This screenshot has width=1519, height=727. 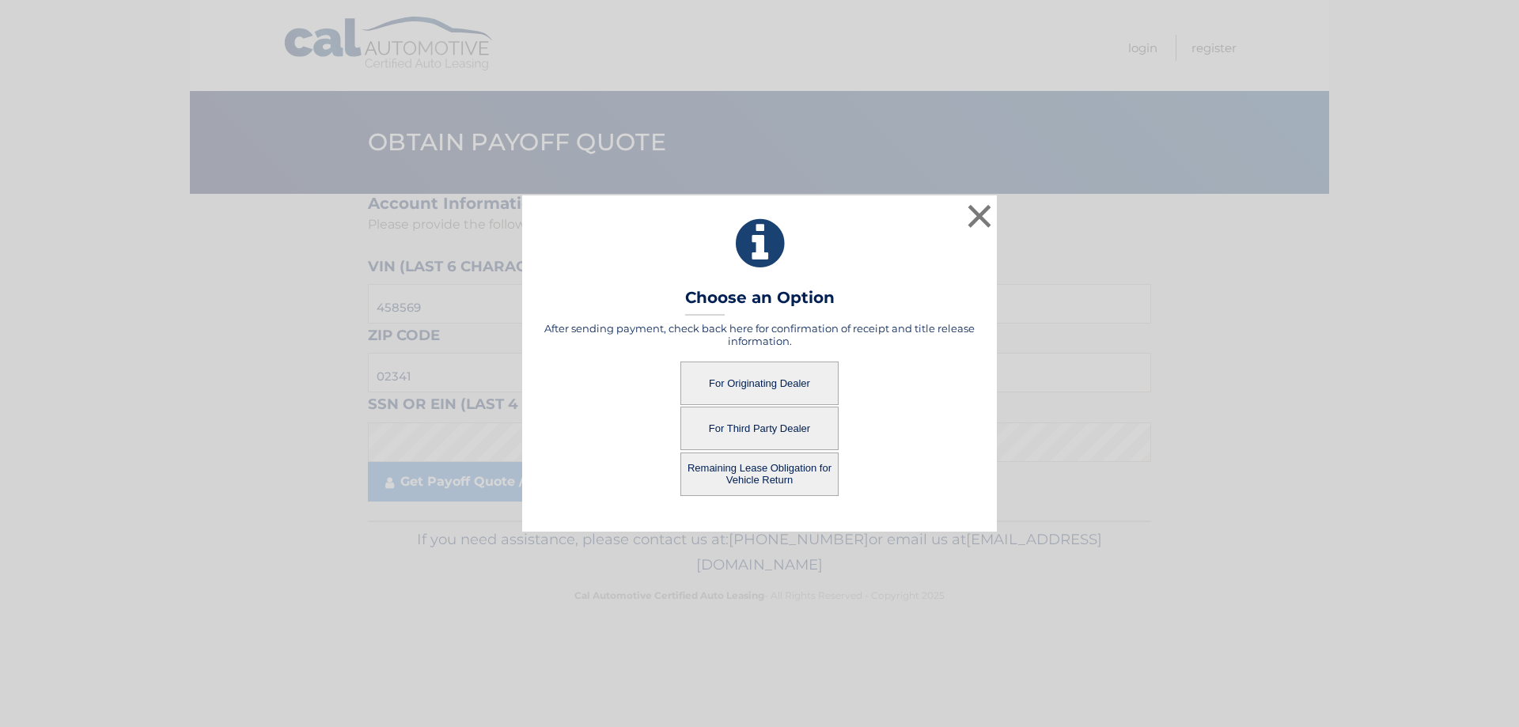 I want to click on h5: After sending payment, check back here for confirmation of receipt and title release information., so click(x=759, y=335).